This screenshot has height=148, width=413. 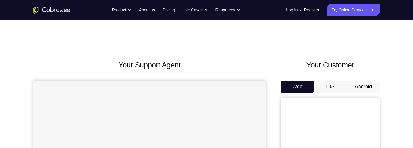 What do you see at coordinates (292, 10) in the screenshot?
I see `a: Log In` at bounding box center [292, 10].